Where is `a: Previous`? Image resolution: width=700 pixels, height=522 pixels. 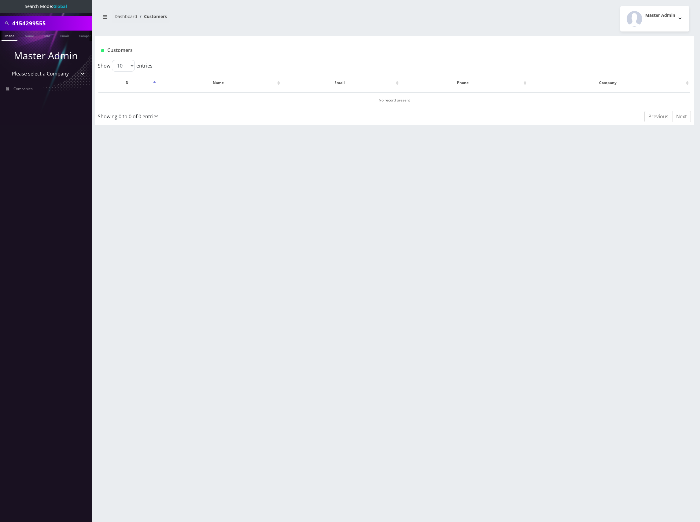
a: Previous is located at coordinates (658, 116).